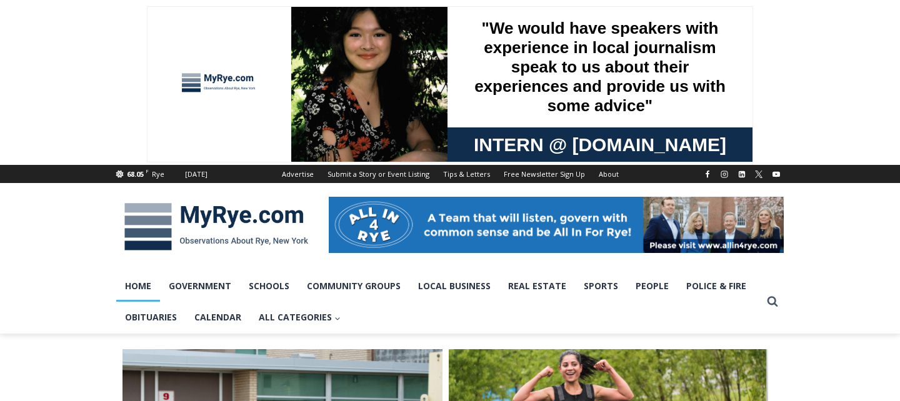  I want to click on a: Linkedin, so click(742, 174).